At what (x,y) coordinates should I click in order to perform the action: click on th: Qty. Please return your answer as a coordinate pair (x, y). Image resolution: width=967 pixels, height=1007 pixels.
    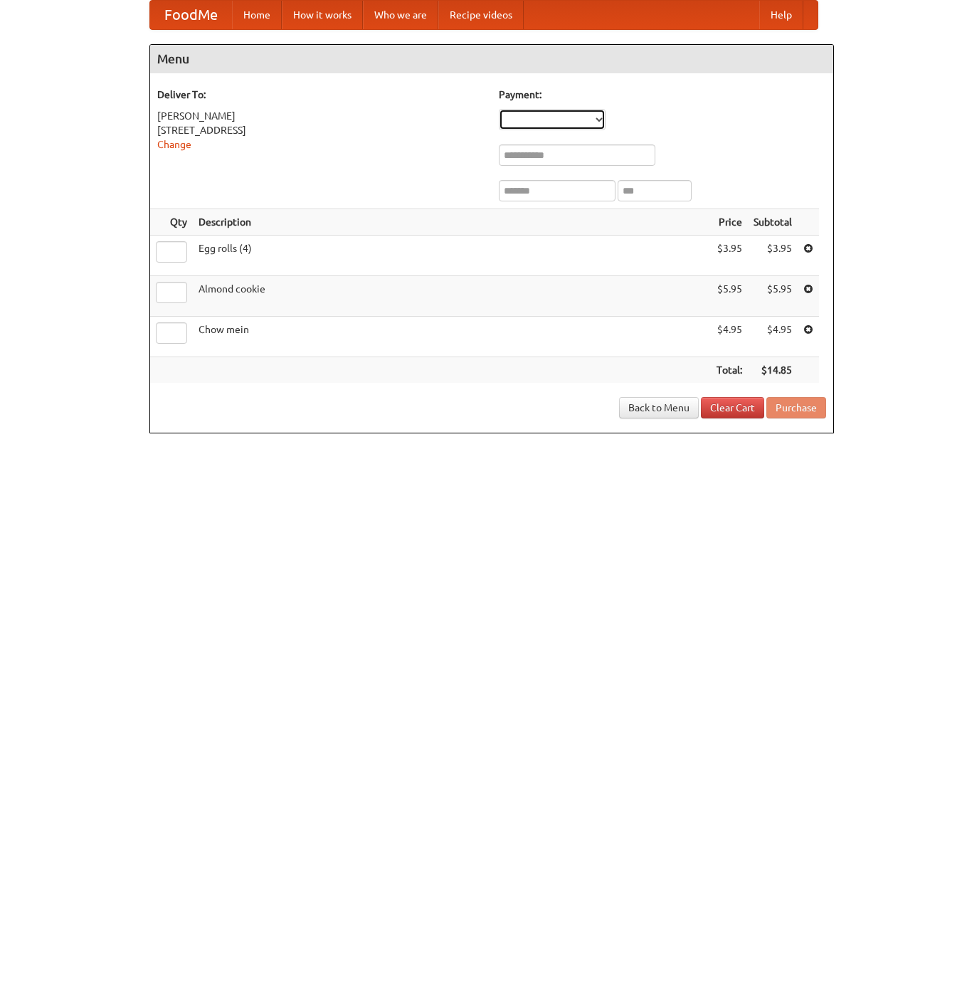
    Looking at the image, I should click on (172, 222).